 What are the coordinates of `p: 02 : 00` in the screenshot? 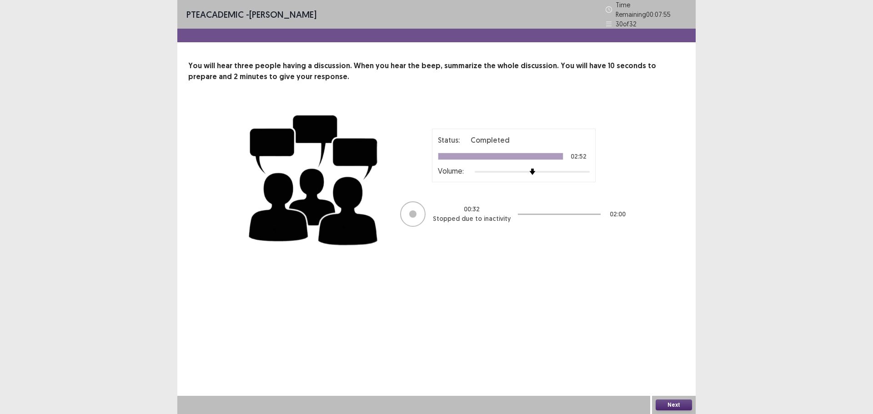 It's located at (618, 214).